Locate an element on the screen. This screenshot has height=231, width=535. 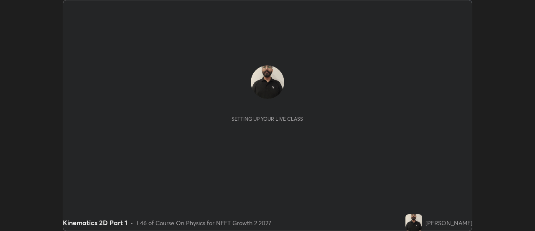
div: Kinematics 2D Part 1 is located at coordinates (95, 222).